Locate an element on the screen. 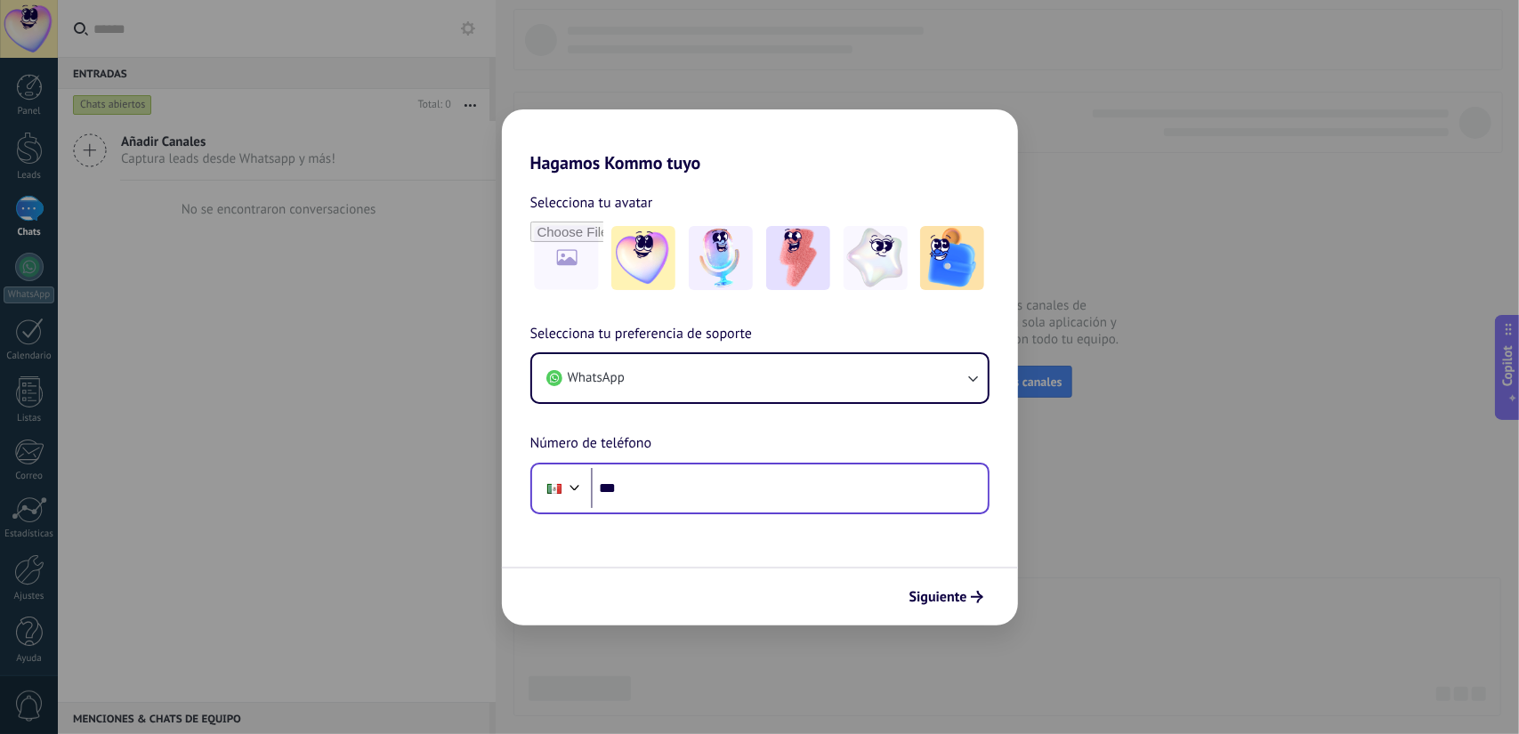 The width and height of the screenshot is (1519, 734). img: -5.jpeg is located at coordinates (952, 258).